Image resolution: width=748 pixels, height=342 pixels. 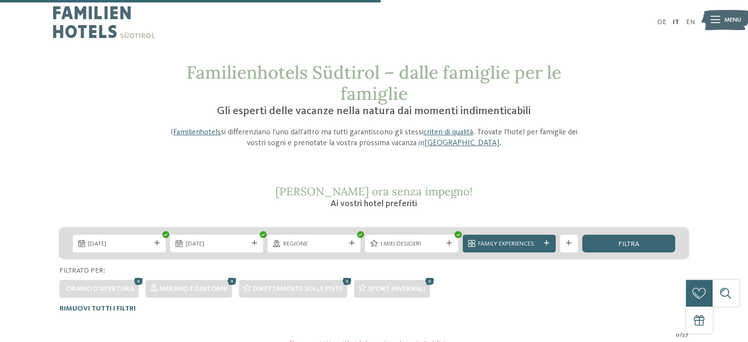 I want to click on a: DE, so click(x=662, y=22).